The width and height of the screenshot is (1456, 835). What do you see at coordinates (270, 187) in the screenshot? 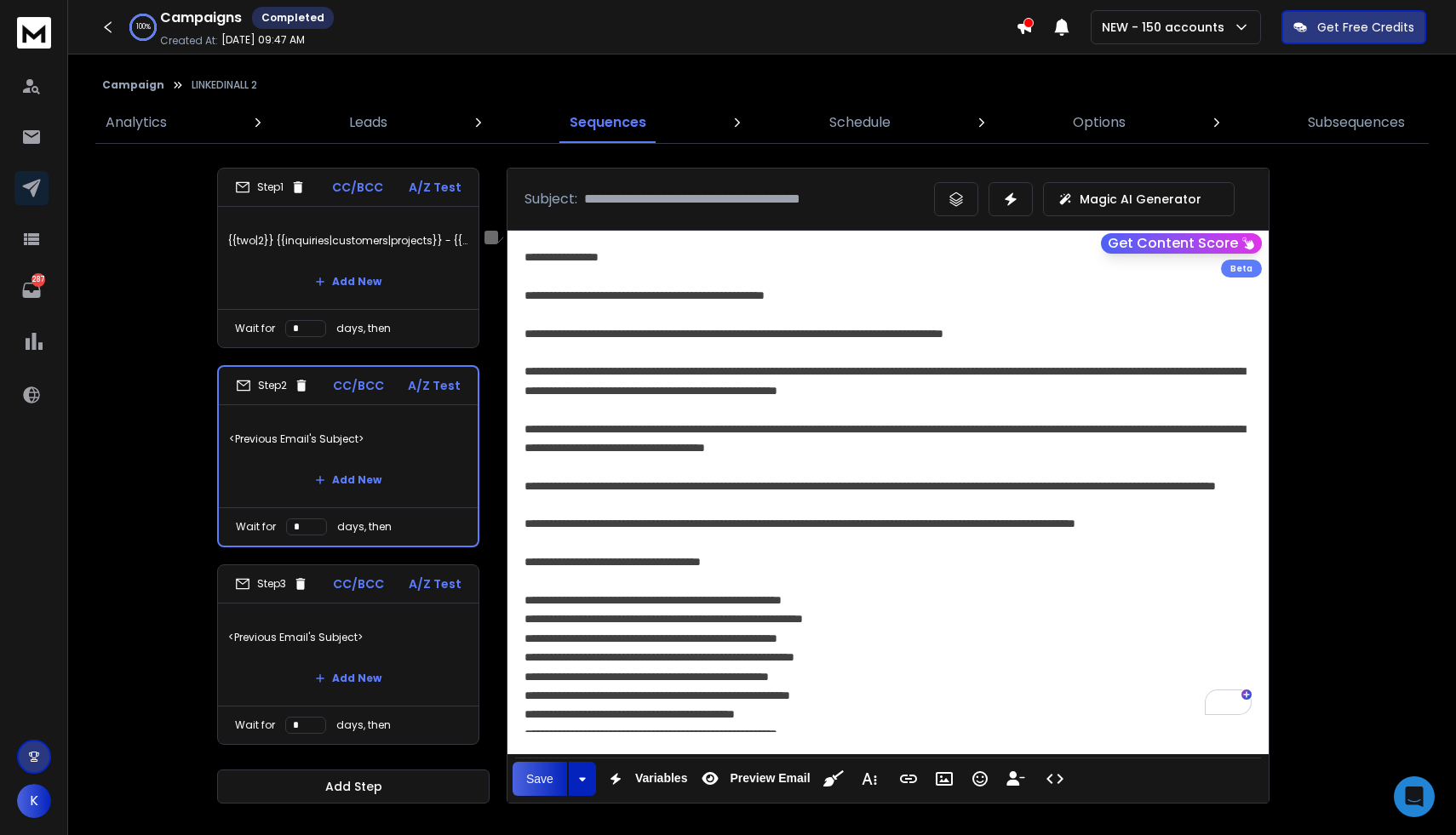
I see `div: Step 1` at bounding box center [270, 187].